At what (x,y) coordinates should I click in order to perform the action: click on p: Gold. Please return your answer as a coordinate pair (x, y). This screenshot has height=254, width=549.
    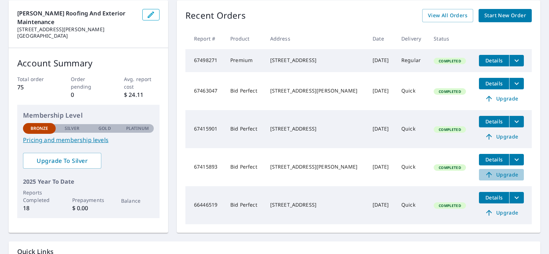
    Looking at the image, I should click on (104, 129).